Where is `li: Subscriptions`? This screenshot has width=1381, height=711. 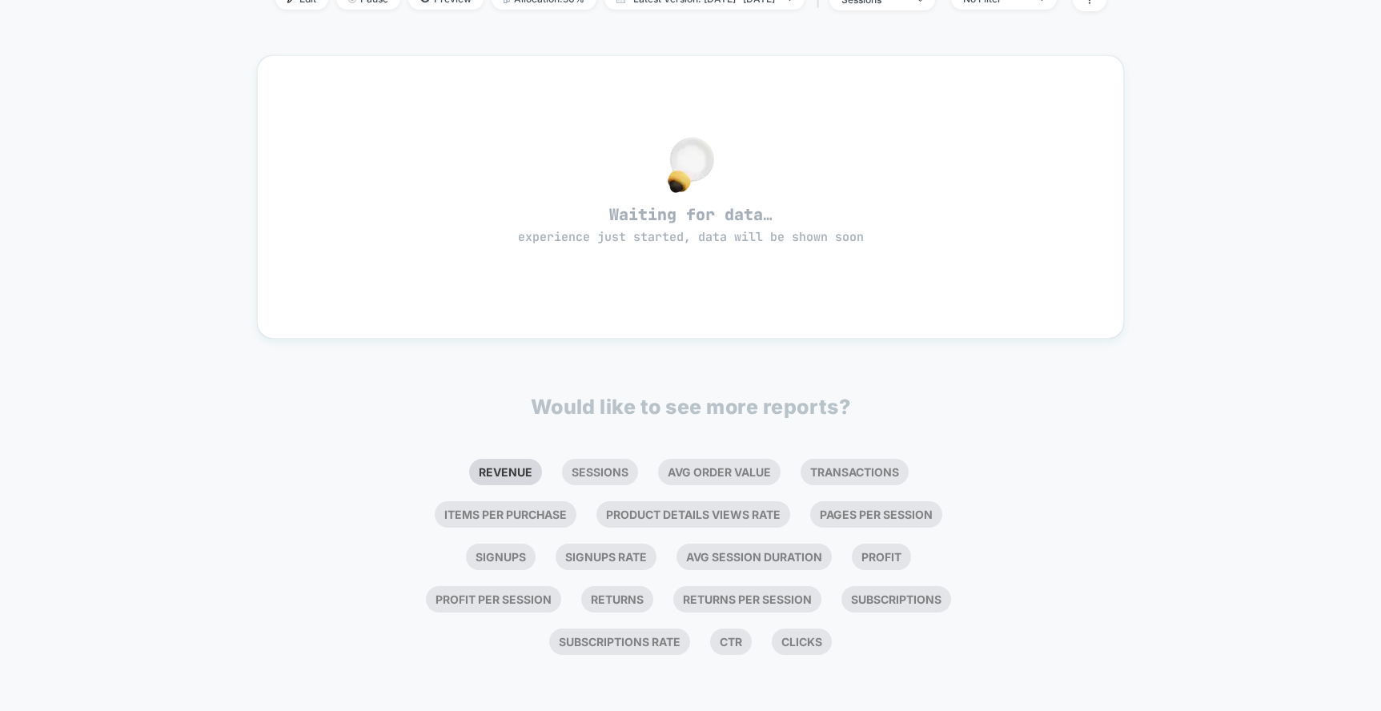
li: Subscriptions is located at coordinates (896, 599).